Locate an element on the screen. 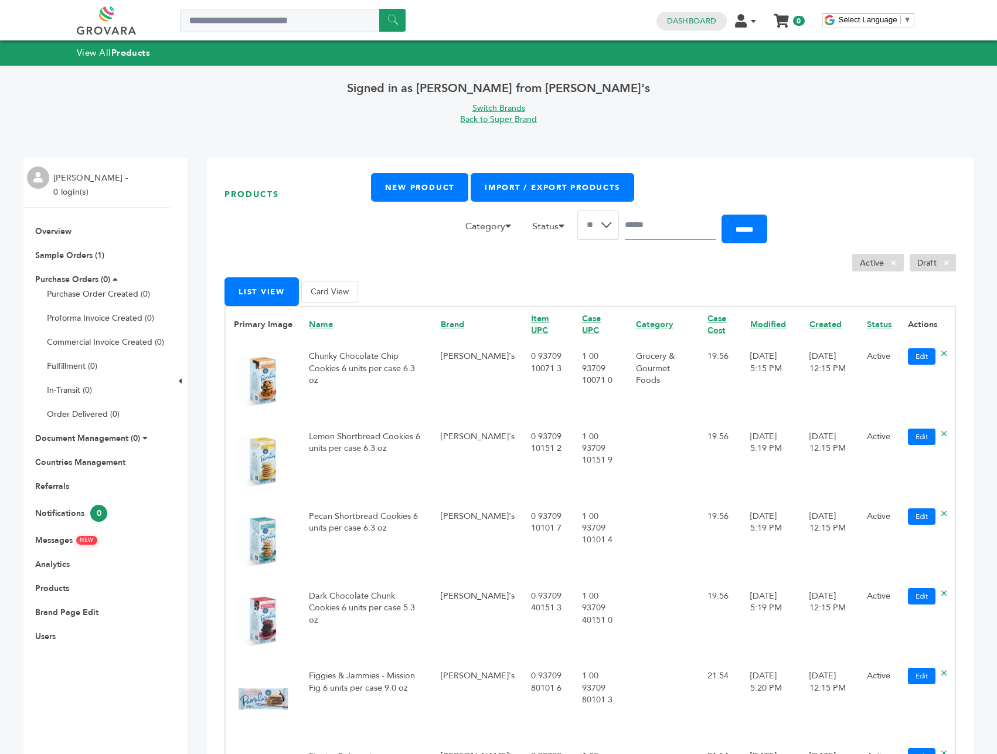 The image size is (997, 754). button: Card View is located at coordinates (329, 291).